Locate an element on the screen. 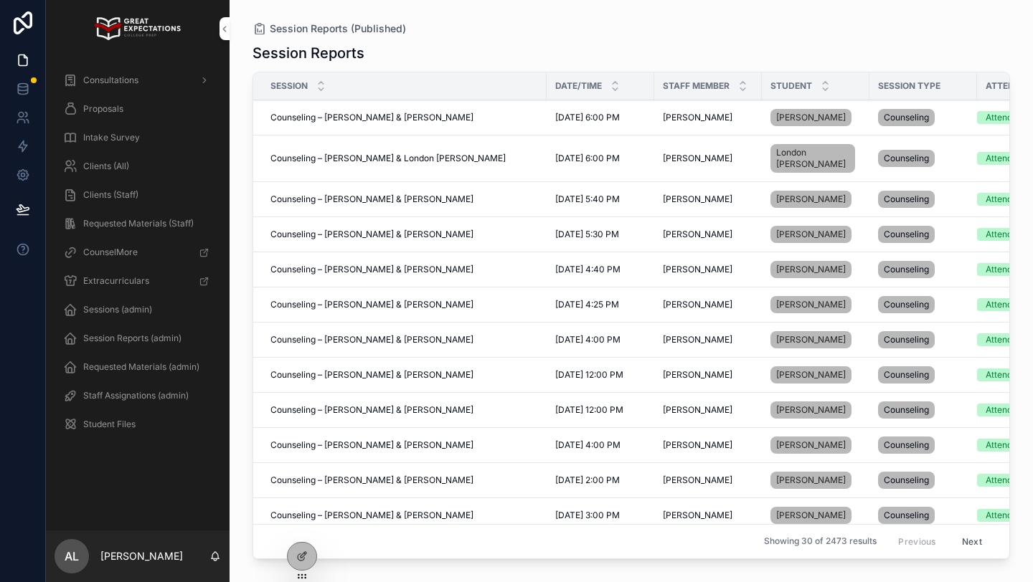  div: scrollable content is located at coordinates (138, 257).